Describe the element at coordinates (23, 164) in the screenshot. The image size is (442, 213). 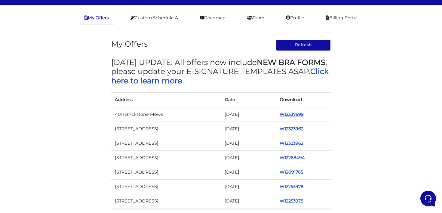
I see `button: Home` at that location.